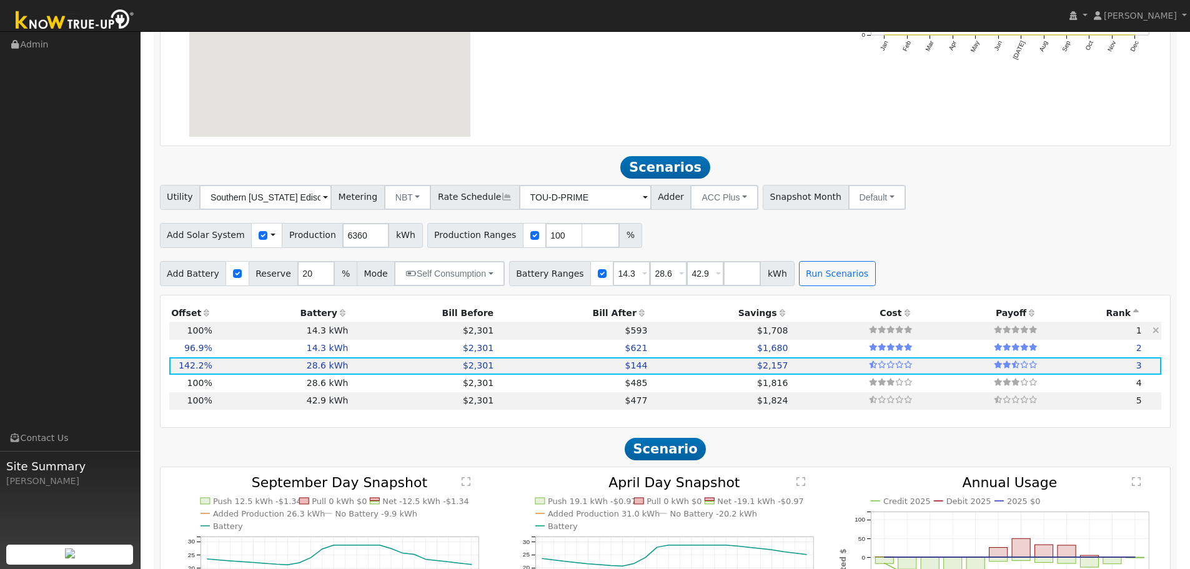  I want to click on text: 100, so click(859, 519).